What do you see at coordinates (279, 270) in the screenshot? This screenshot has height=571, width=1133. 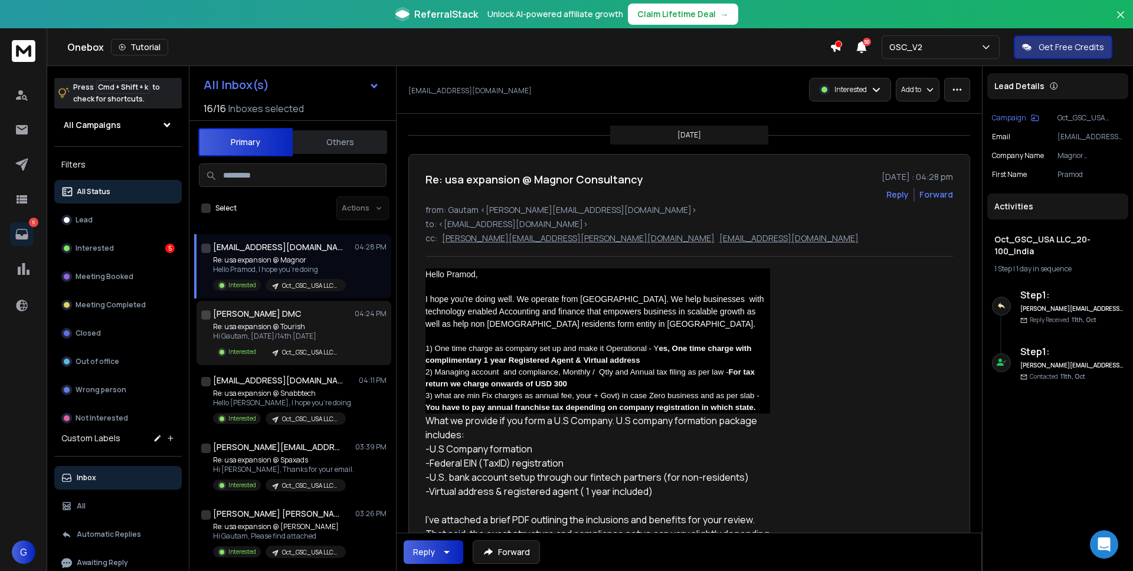 I see `p: Hello Pramod, I hope you're doing` at bounding box center [279, 270].